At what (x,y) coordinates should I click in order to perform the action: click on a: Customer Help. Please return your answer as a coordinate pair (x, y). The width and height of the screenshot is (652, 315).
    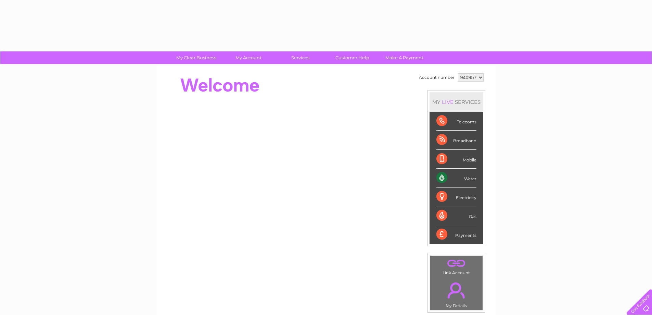
    Looking at the image, I should click on (352, 58).